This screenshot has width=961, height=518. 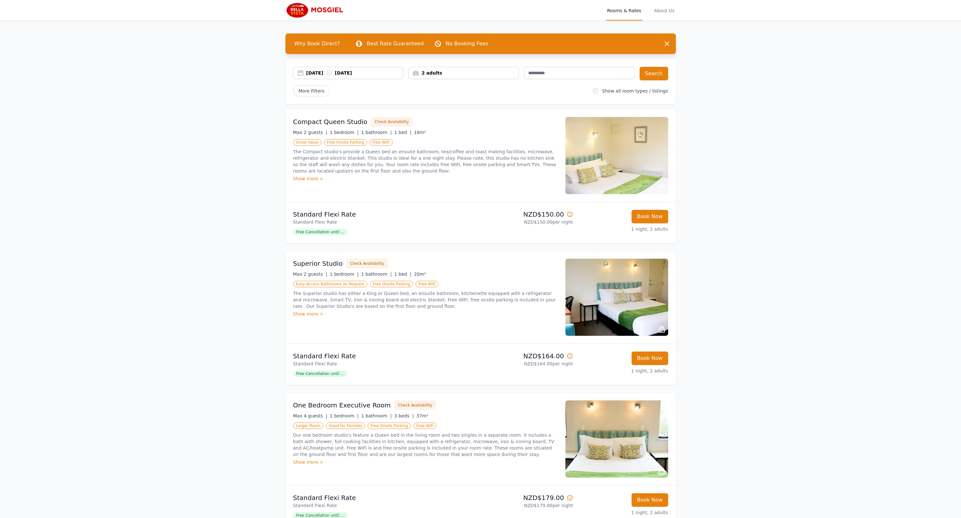 What do you see at coordinates (635, 91) in the screenshot?
I see `label: Show all room types / listings` at bounding box center [635, 91].